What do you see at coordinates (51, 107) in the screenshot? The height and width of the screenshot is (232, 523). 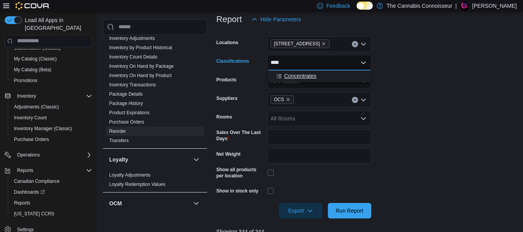 I see `button: Adjustments (Classic)` at bounding box center [51, 107].